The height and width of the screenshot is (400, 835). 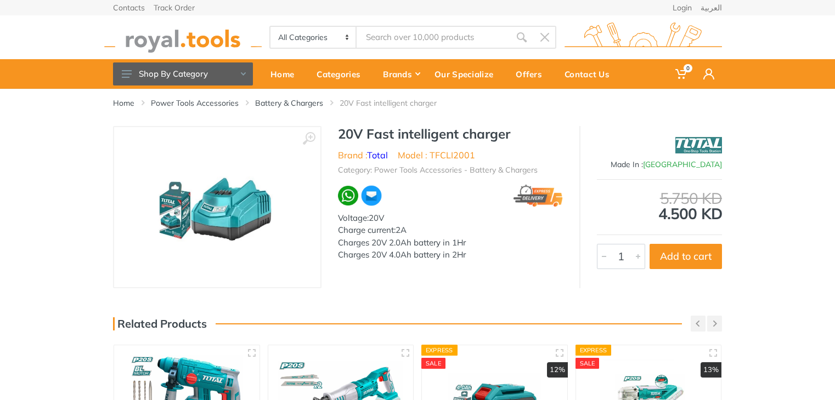 What do you see at coordinates (659, 165) in the screenshot?
I see `div: Made In :` at bounding box center [659, 165].